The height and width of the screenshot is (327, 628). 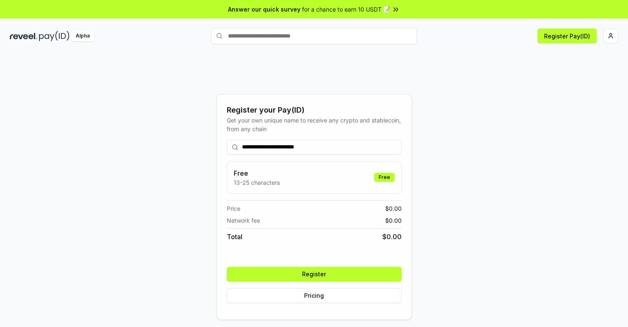 I want to click on img: reveel_dark, so click(x=23, y=36).